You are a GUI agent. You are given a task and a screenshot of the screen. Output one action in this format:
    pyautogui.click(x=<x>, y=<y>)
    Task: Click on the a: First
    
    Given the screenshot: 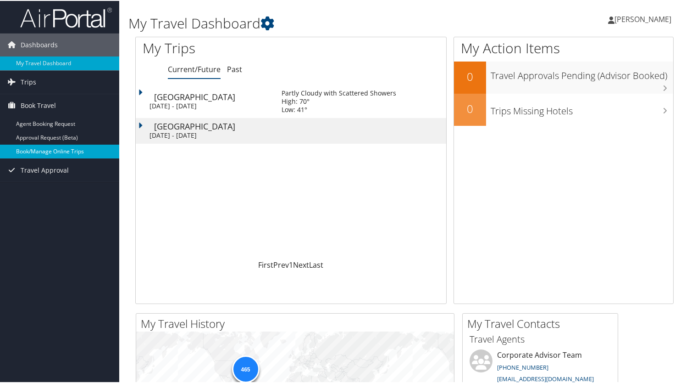 What is the action you would take?
    pyautogui.click(x=266, y=264)
    